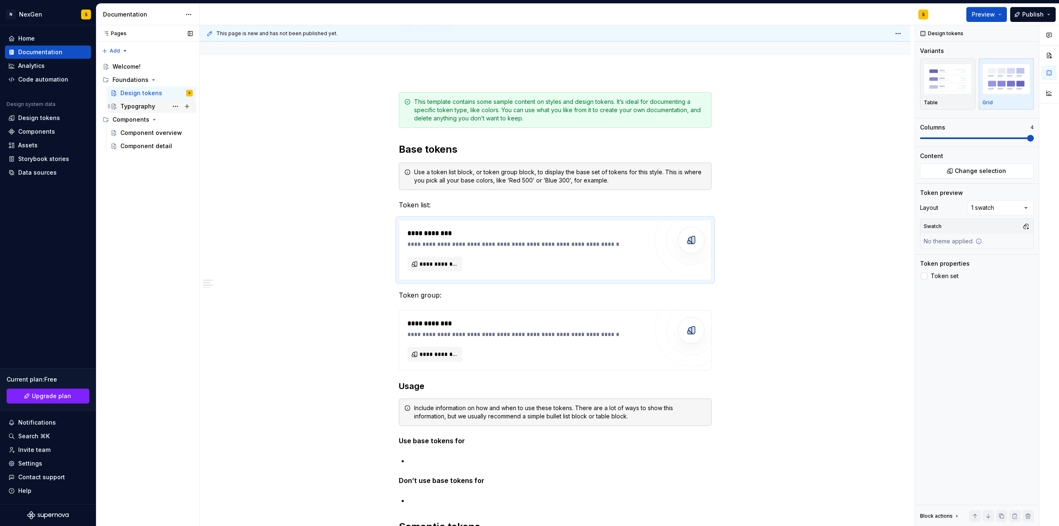 This screenshot has width=1059, height=526. Describe the element at coordinates (1032, 127) in the screenshot. I see `p: 4` at that location.